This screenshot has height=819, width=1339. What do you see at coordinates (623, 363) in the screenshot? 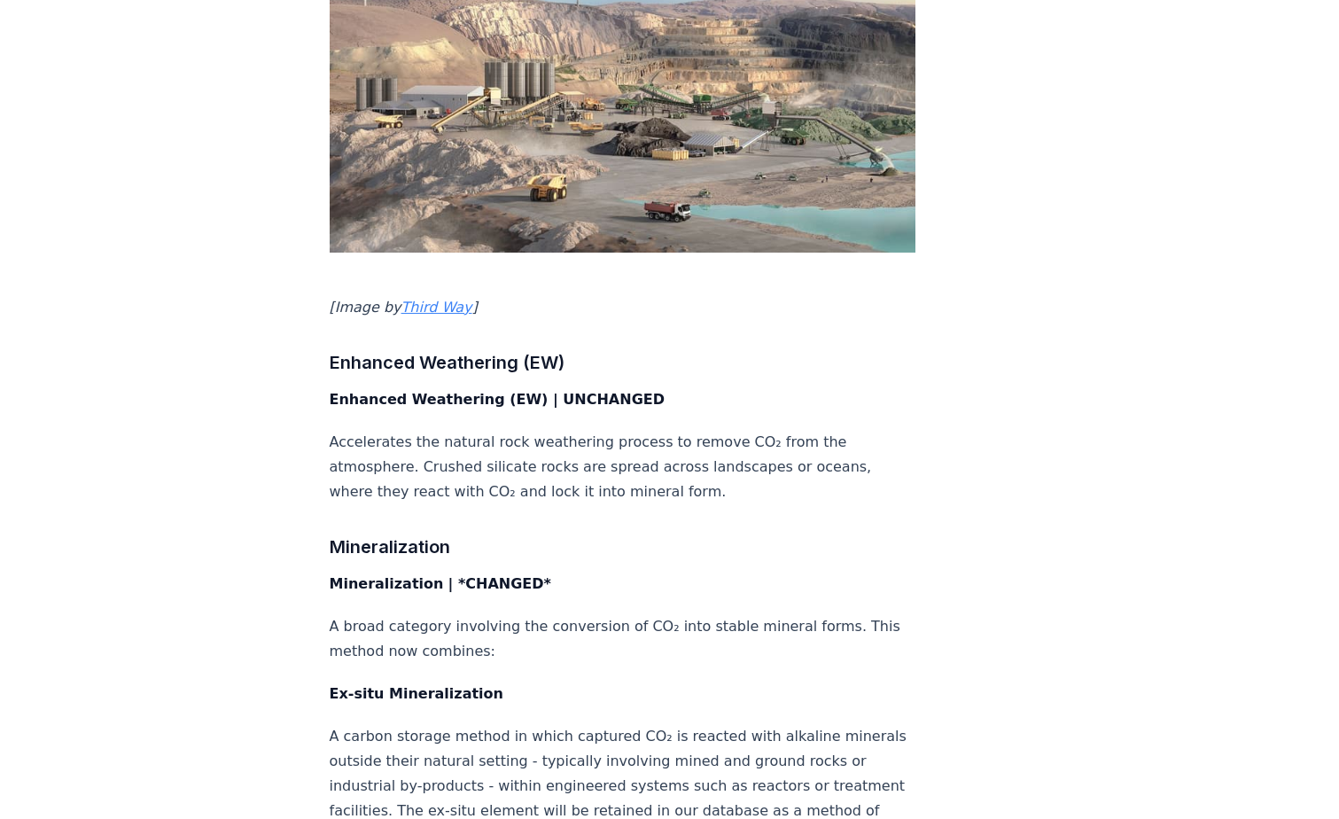
I see `h3: Enhanced Weathering (EW)` at bounding box center [623, 363].